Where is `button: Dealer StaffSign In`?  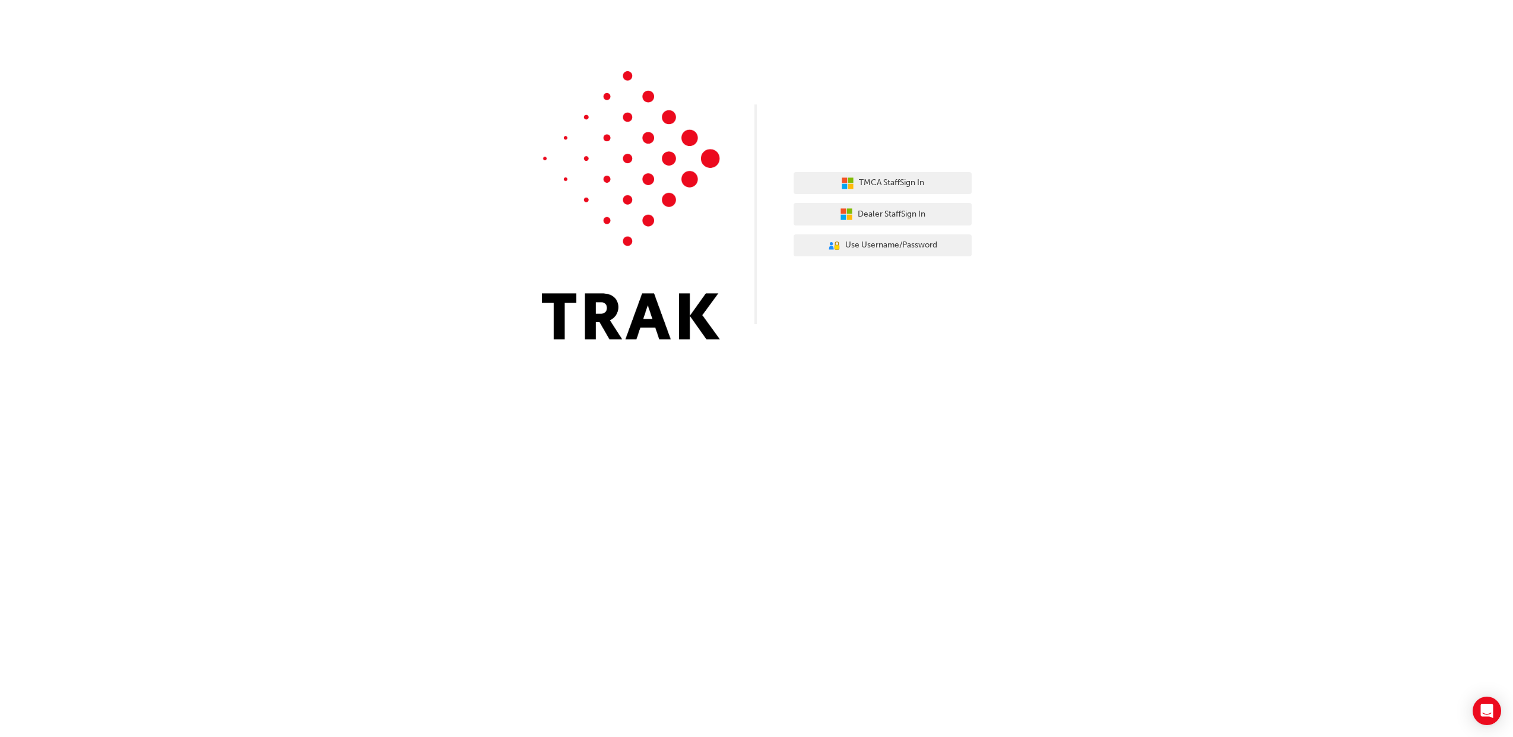
button: Dealer StaffSign In is located at coordinates (883, 214).